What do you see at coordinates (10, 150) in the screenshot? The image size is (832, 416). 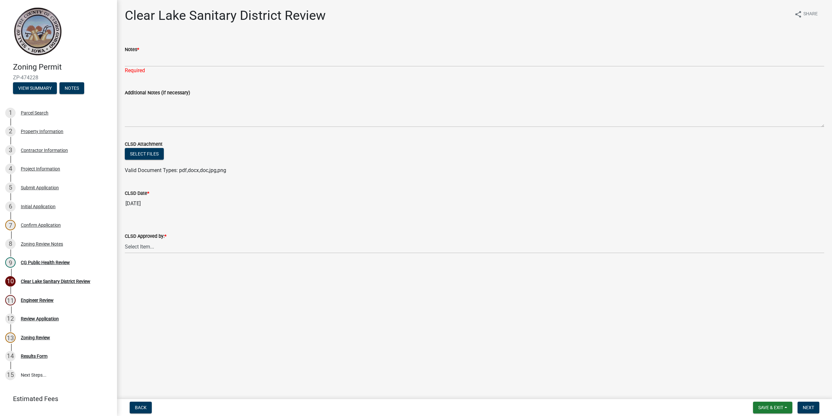 I see `div: 3` at bounding box center [10, 150].